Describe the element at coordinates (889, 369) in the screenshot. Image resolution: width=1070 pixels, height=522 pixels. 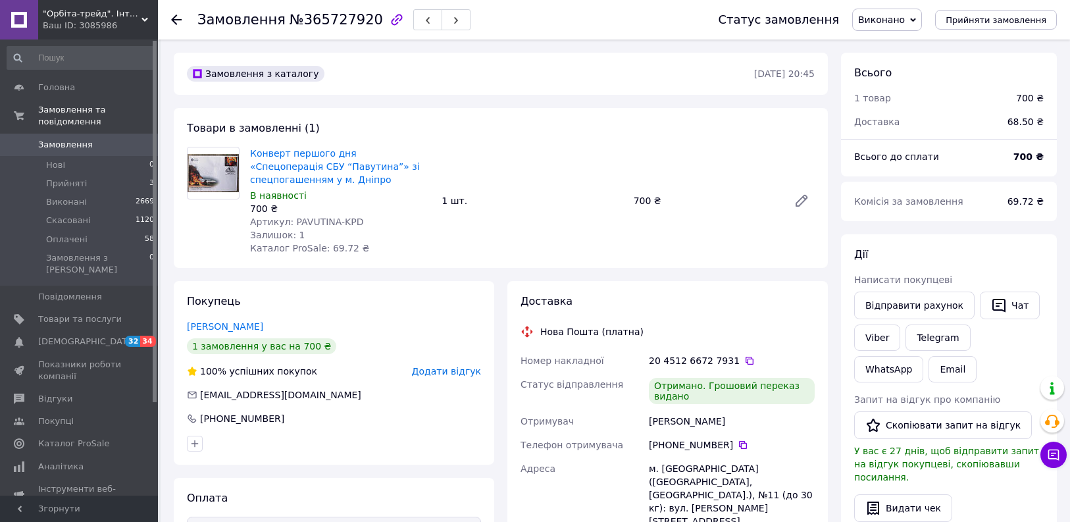
I see `a: WhatsApp` at that location.